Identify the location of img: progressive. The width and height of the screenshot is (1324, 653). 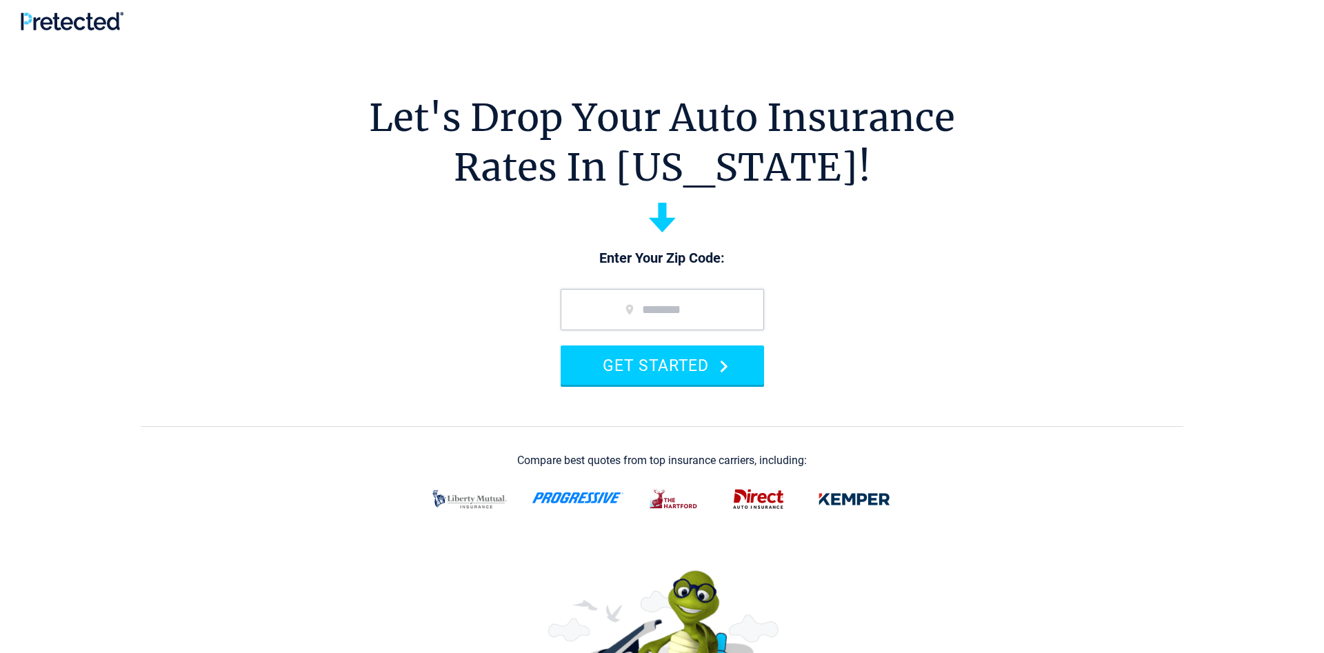
(578, 498).